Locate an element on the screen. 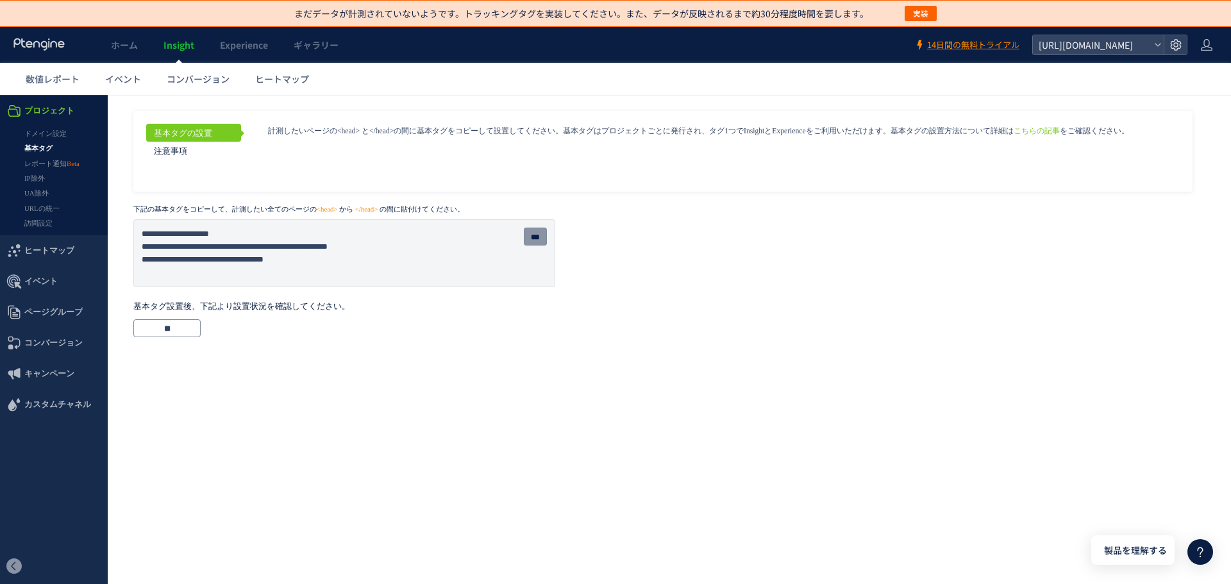 Image resolution: width=1231 pixels, height=584 pixels. span: キャンペーン is located at coordinates (49, 279).